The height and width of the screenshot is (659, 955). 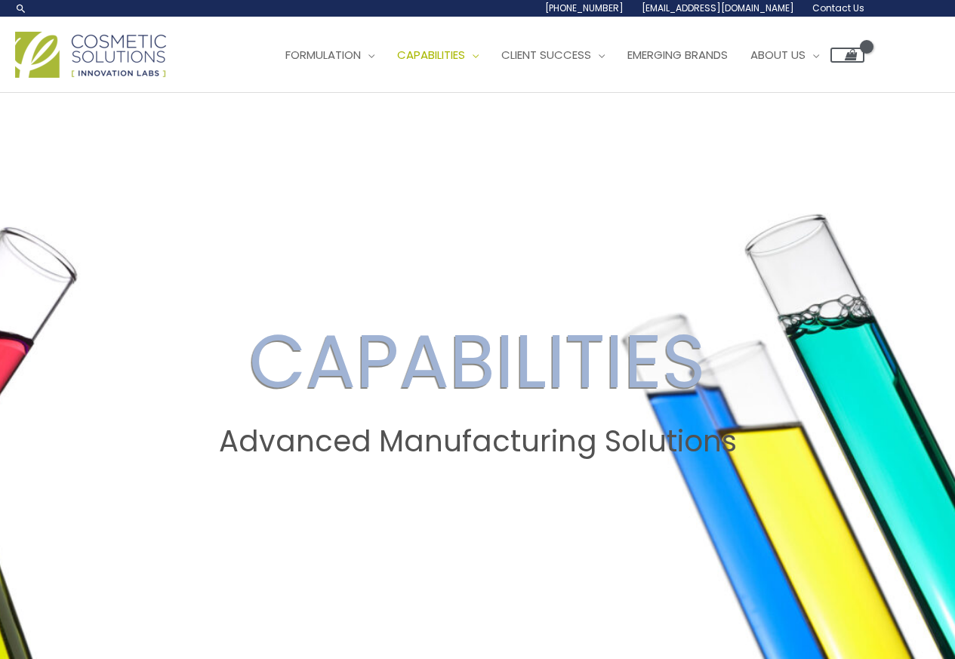 I want to click on span: Formulation, so click(x=323, y=54).